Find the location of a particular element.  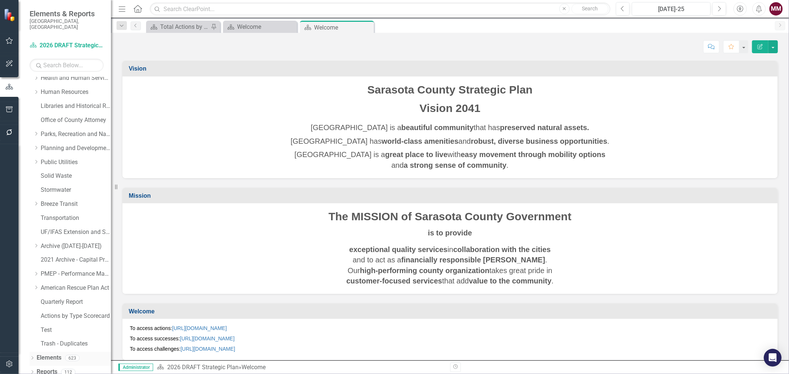

img: ClearPoint Strategy is located at coordinates (10, 15).